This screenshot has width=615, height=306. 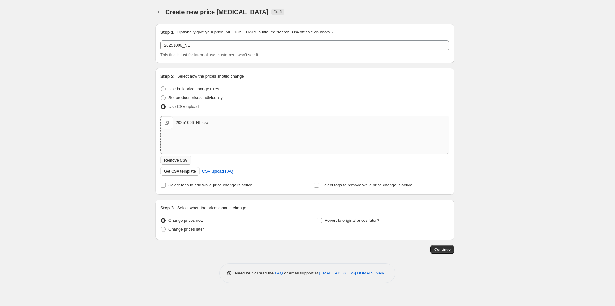 I want to click on span: or email support at, so click(x=301, y=273).